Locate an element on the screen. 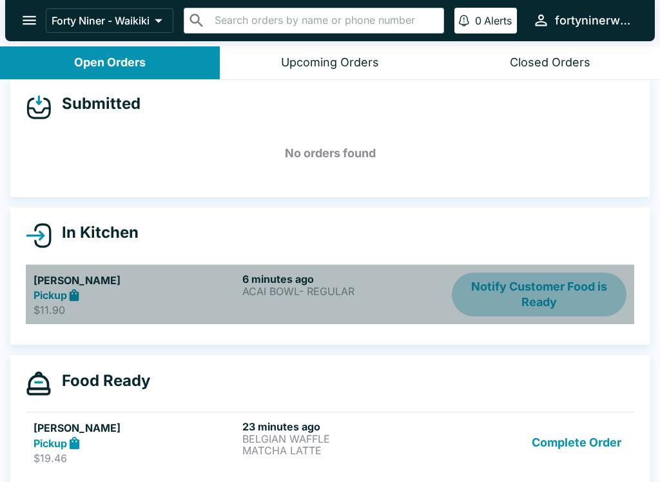 The height and width of the screenshot is (482, 660). p: MATCHA LATTE is located at coordinates (344, 451).